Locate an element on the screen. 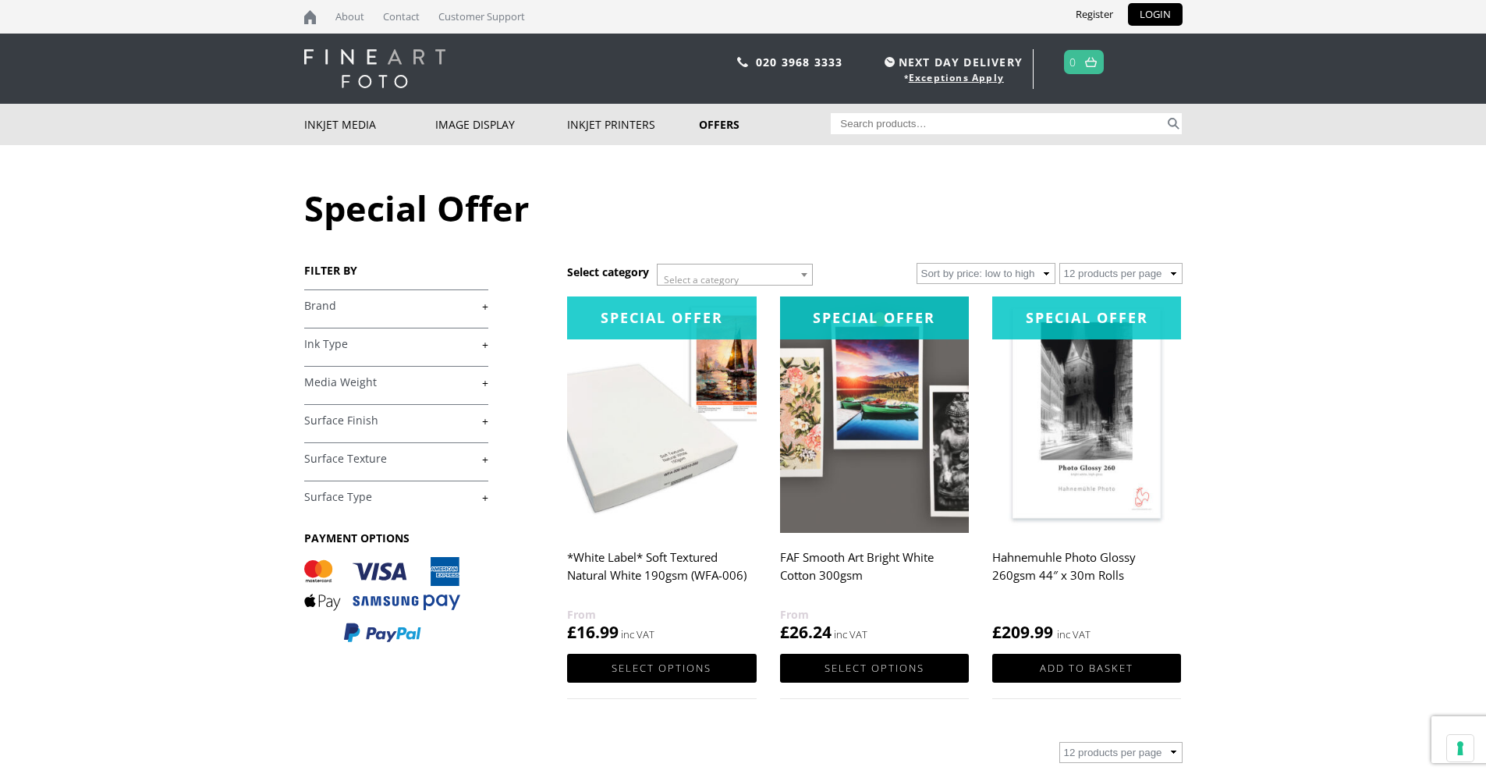 The width and height of the screenshot is (1486, 774). strong: inc VAT is located at coordinates (1073, 634).